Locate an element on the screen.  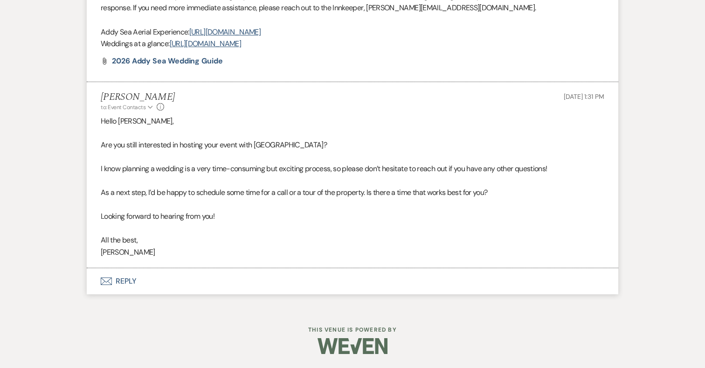
span: 2026 Addy Sea Wedding Guide is located at coordinates (167, 61).